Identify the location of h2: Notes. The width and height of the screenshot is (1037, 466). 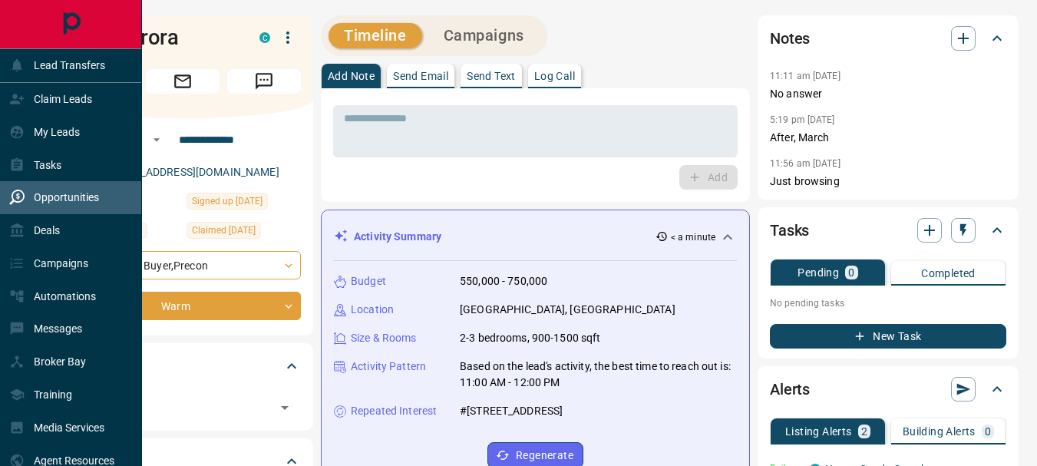
(790, 38).